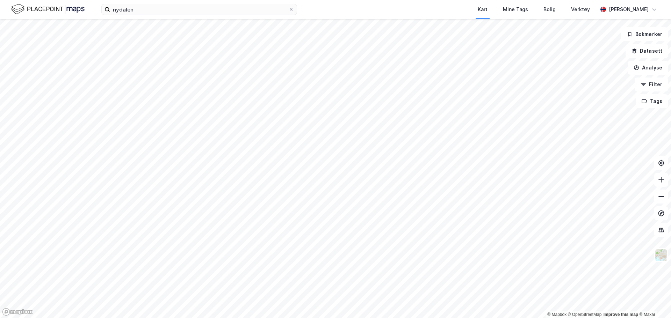 Image resolution: width=671 pixels, height=318 pixels. Describe the element at coordinates (557, 315) in the screenshot. I see `a: Mapbox` at that location.